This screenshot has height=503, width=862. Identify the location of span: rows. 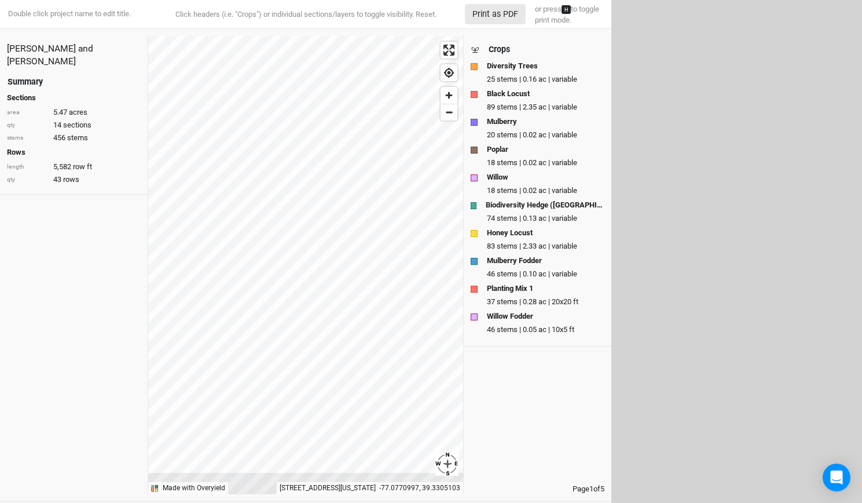
(71, 179).